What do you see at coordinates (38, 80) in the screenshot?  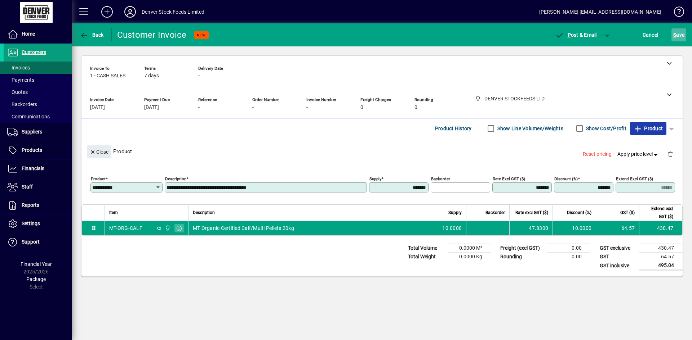 I see `a: Payments` at bounding box center [38, 80].